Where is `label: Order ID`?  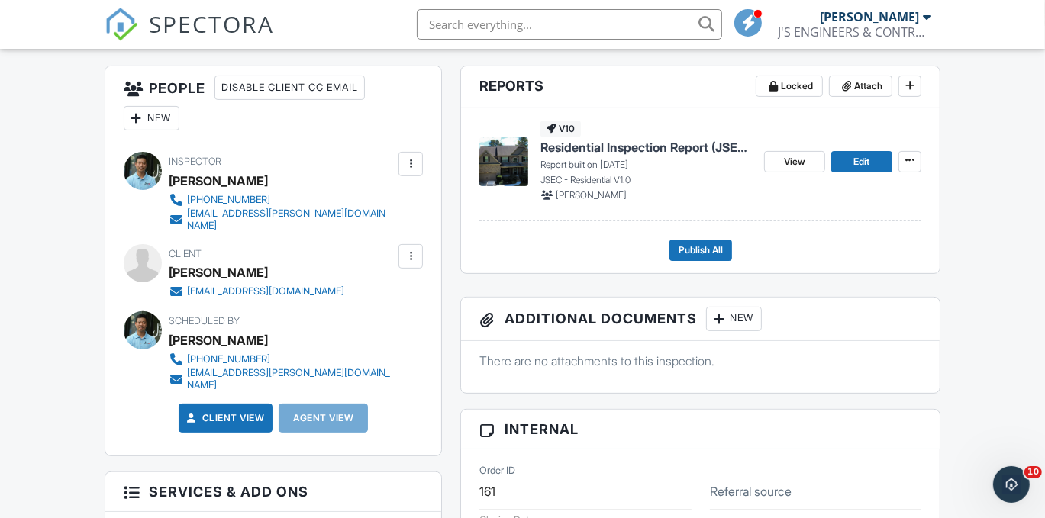
label: Order ID is located at coordinates (497, 471).